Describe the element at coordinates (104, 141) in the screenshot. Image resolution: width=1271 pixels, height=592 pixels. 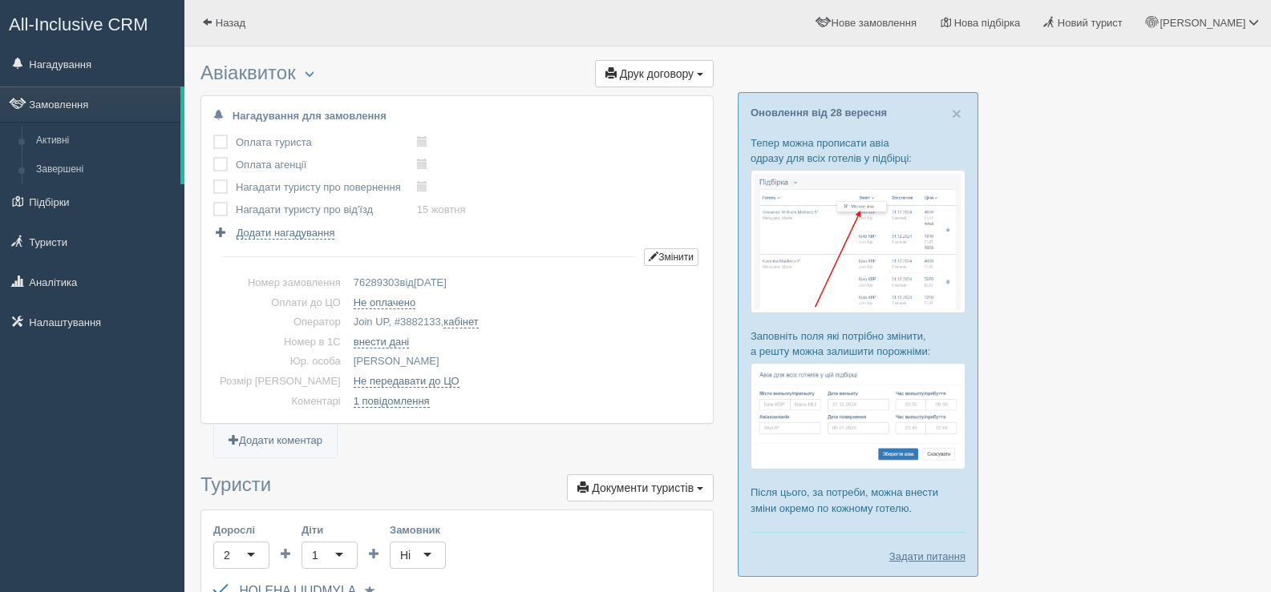
I see `a: Активні` at that location.